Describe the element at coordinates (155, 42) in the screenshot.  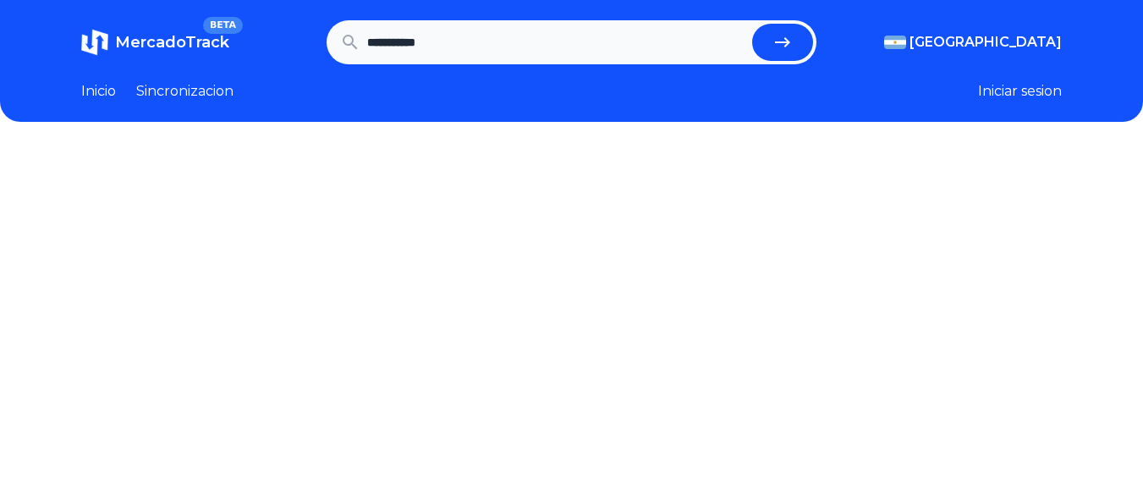
I see `a: MercadoTrackBETA` at that location.